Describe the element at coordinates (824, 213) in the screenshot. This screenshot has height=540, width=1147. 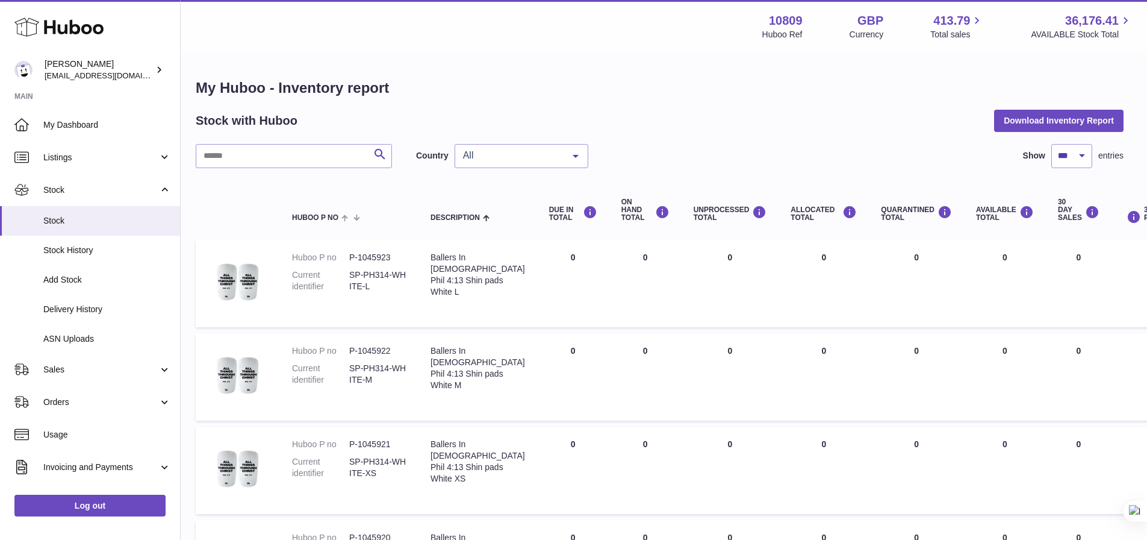
I see `div: ALLOCATED Total` at that location.